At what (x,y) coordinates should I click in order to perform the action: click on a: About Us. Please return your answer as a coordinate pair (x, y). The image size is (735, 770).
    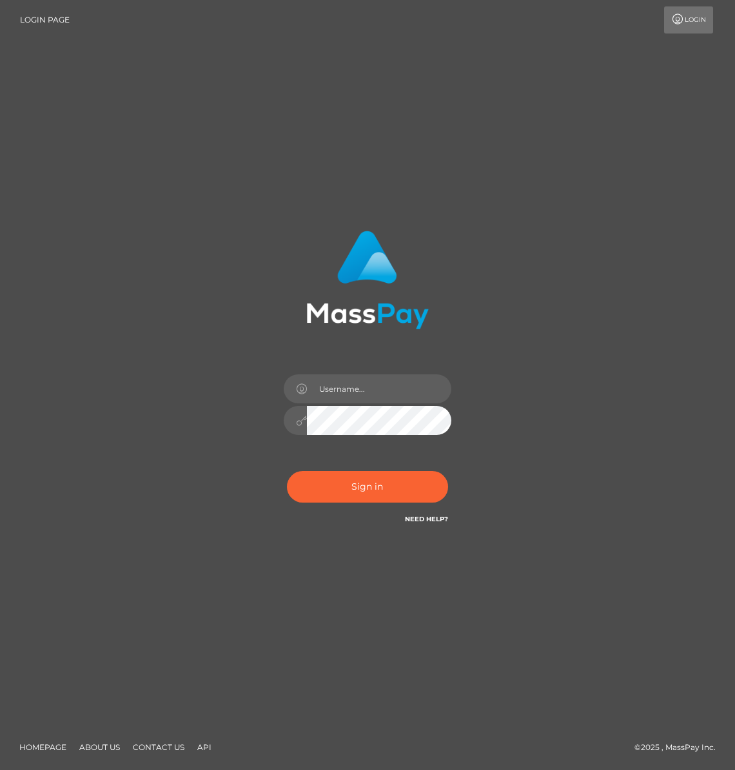
    Looking at the image, I should click on (99, 747).